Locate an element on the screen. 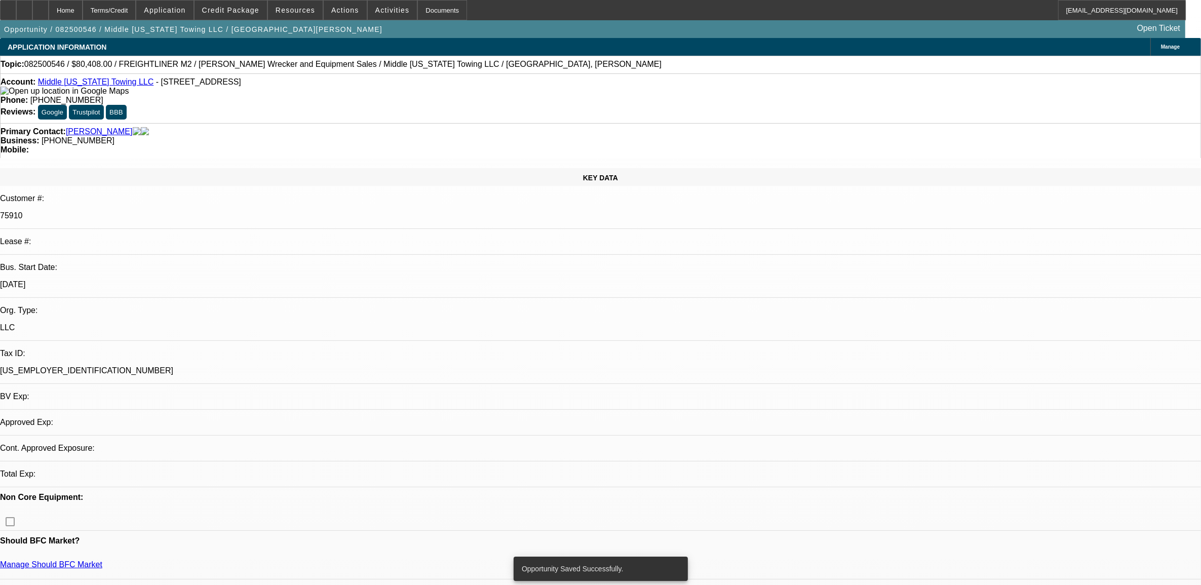  strong: Topic: is located at coordinates (12, 64).